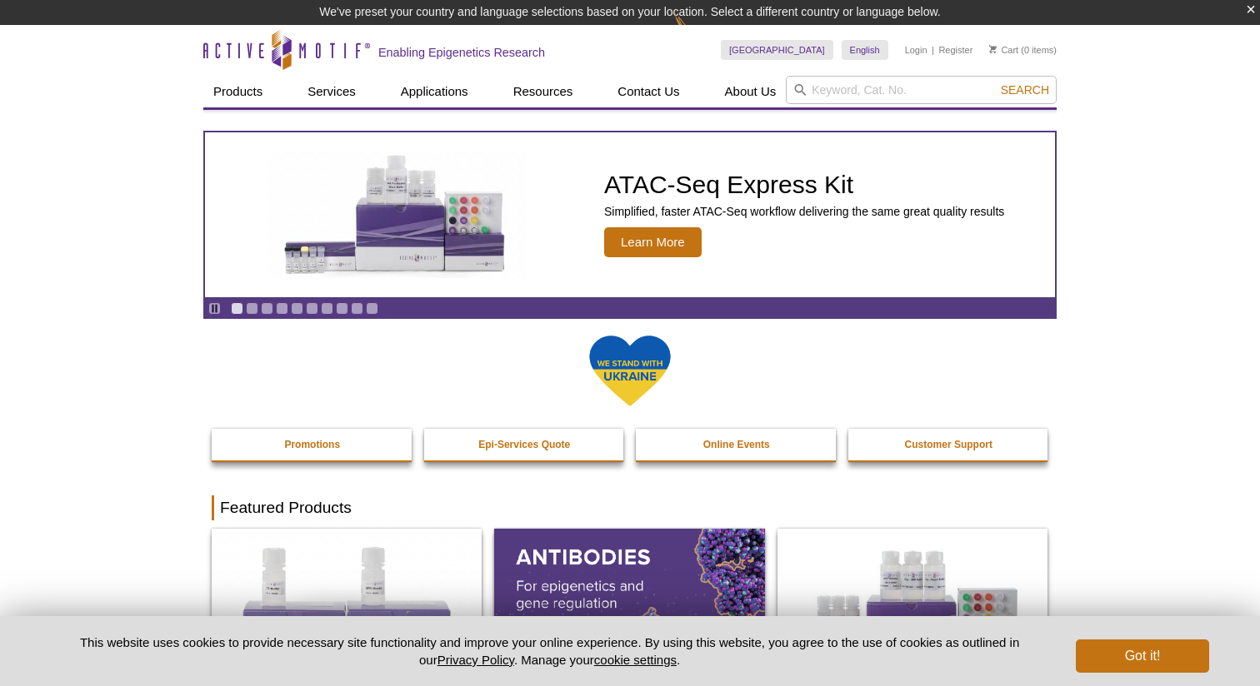 This screenshot has height=686, width=1260. I want to click on a: Cart, so click(1003, 50).